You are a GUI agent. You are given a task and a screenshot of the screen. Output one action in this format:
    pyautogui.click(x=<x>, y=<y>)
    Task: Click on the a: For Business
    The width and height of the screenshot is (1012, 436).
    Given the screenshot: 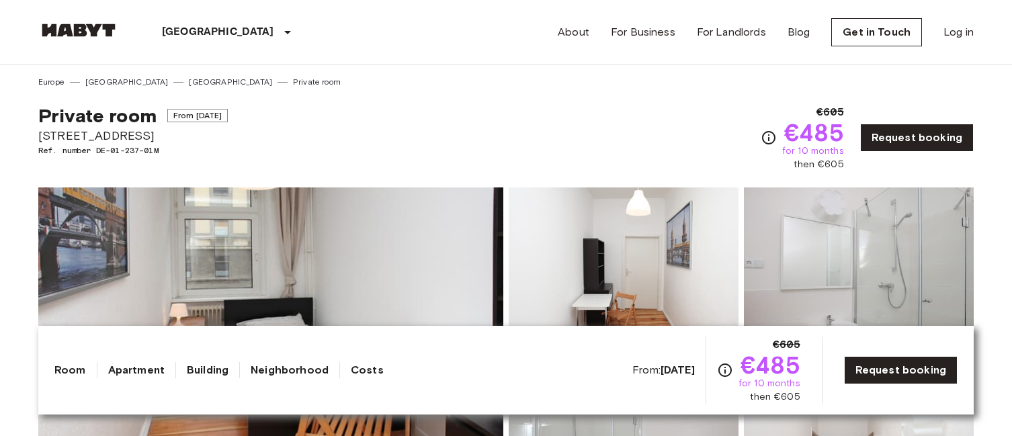 What is the action you would take?
    pyautogui.click(x=643, y=32)
    